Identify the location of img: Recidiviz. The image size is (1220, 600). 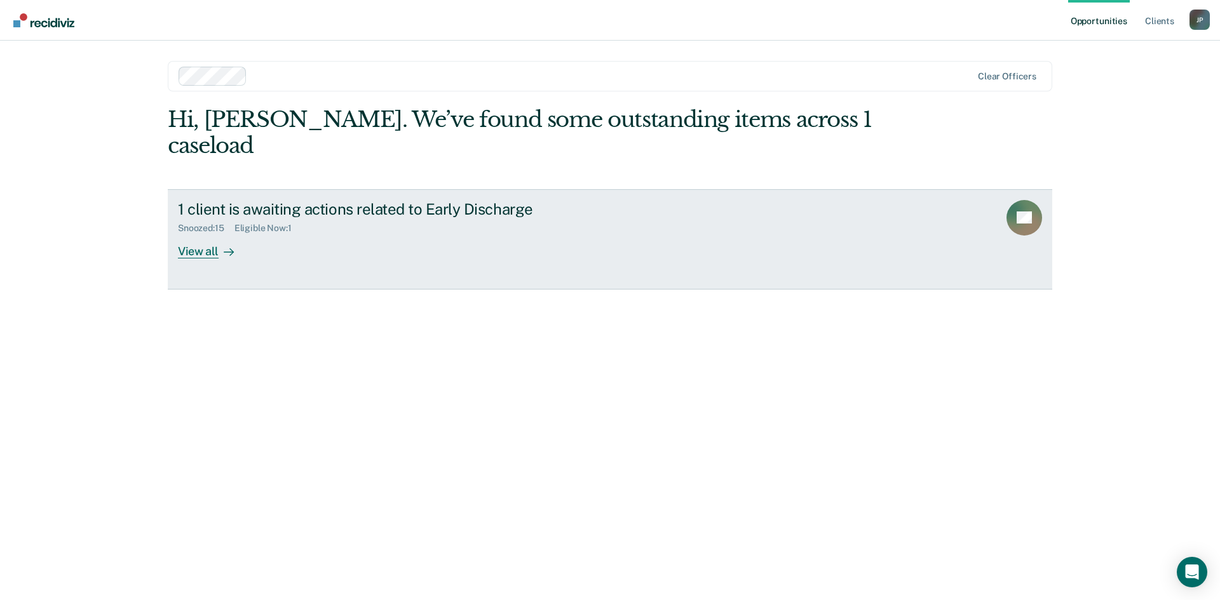
(44, 20).